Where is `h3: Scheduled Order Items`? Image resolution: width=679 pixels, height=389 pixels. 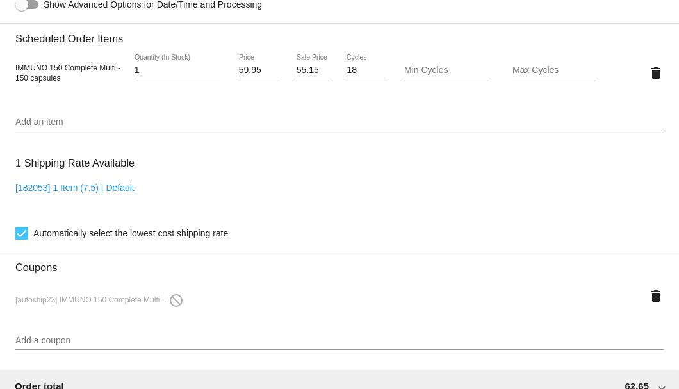 h3: Scheduled Order Items is located at coordinates (340, 34).